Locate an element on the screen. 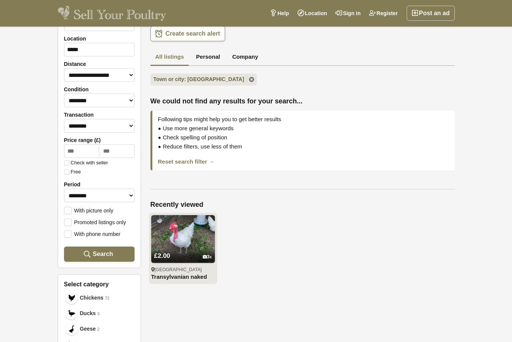 The width and height of the screenshot is (512, 342). a: Personal is located at coordinates (208, 58).